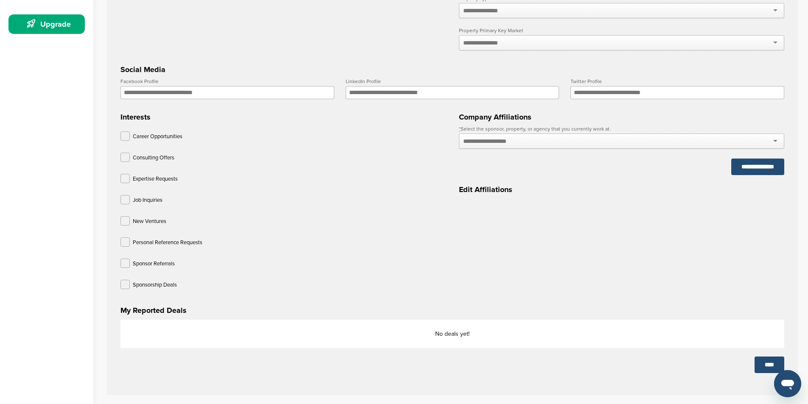  What do you see at coordinates (622, 117) in the screenshot?
I see `h3: Company Affiliations` at bounding box center [622, 117].